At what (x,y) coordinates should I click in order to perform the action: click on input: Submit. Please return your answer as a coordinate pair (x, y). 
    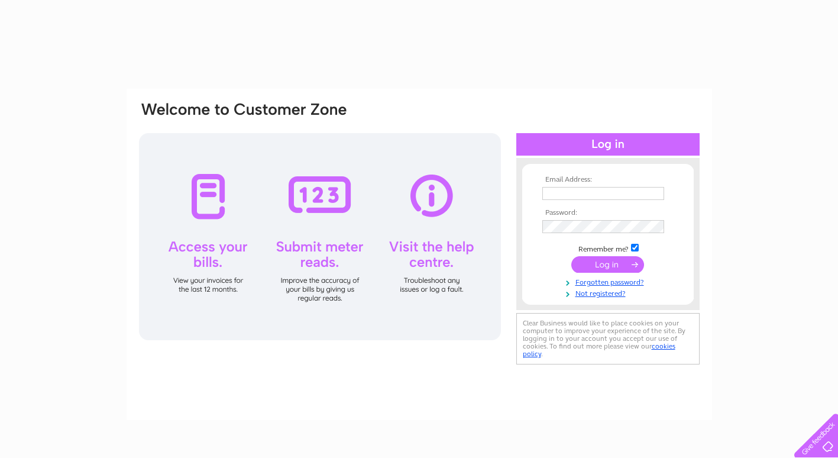
    Looking at the image, I should click on (608, 264).